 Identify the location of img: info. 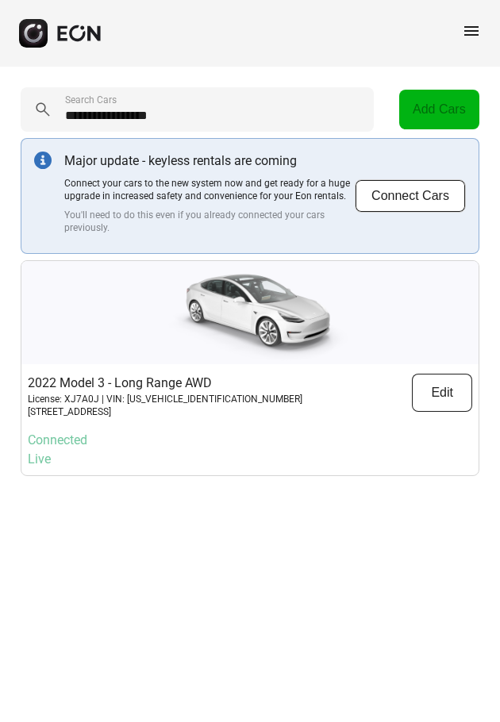
(43, 160).